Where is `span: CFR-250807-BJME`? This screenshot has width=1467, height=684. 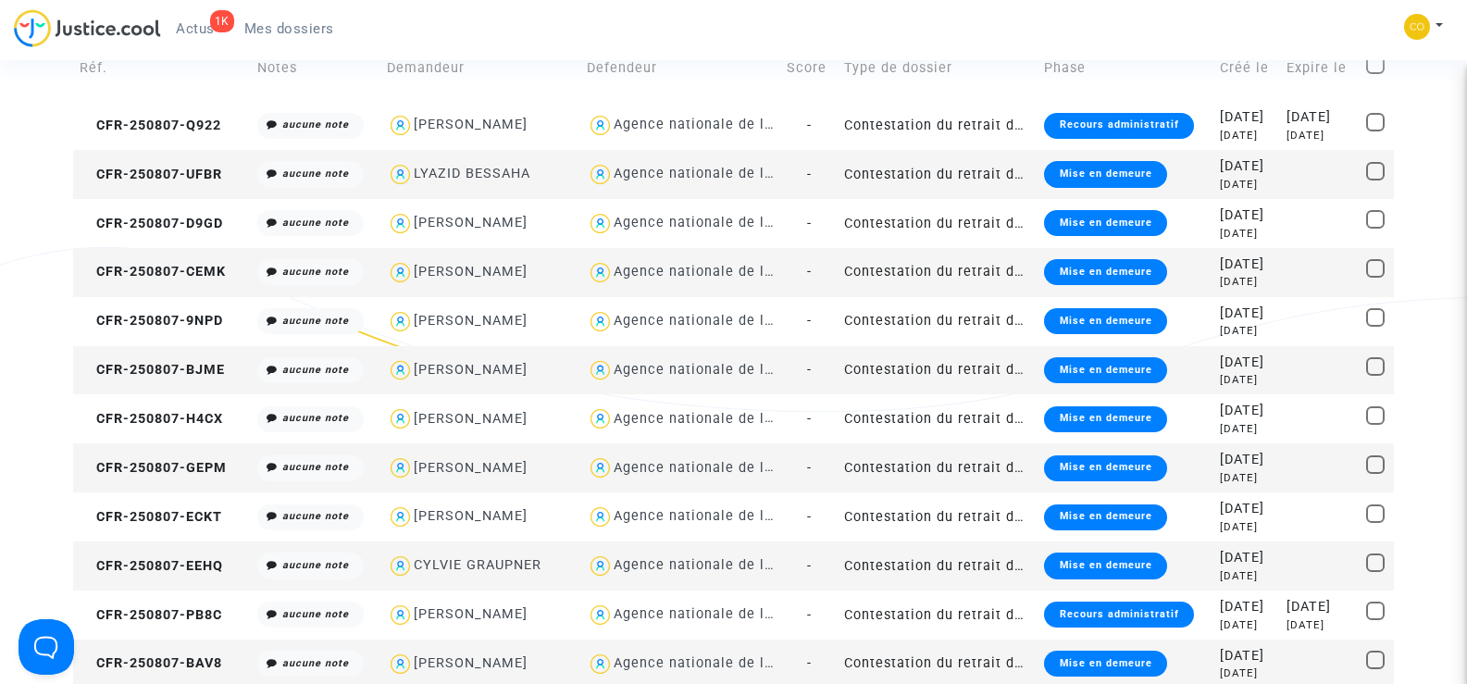
span: CFR-250807-BJME is located at coordinates (152, 369).